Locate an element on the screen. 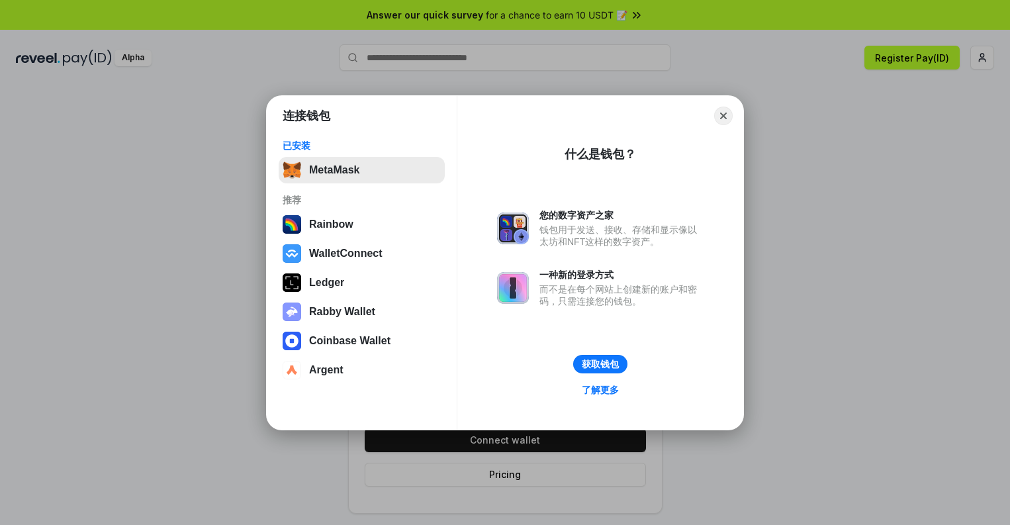  button: Coinbase Wallet is located at coordinates (361, 341).